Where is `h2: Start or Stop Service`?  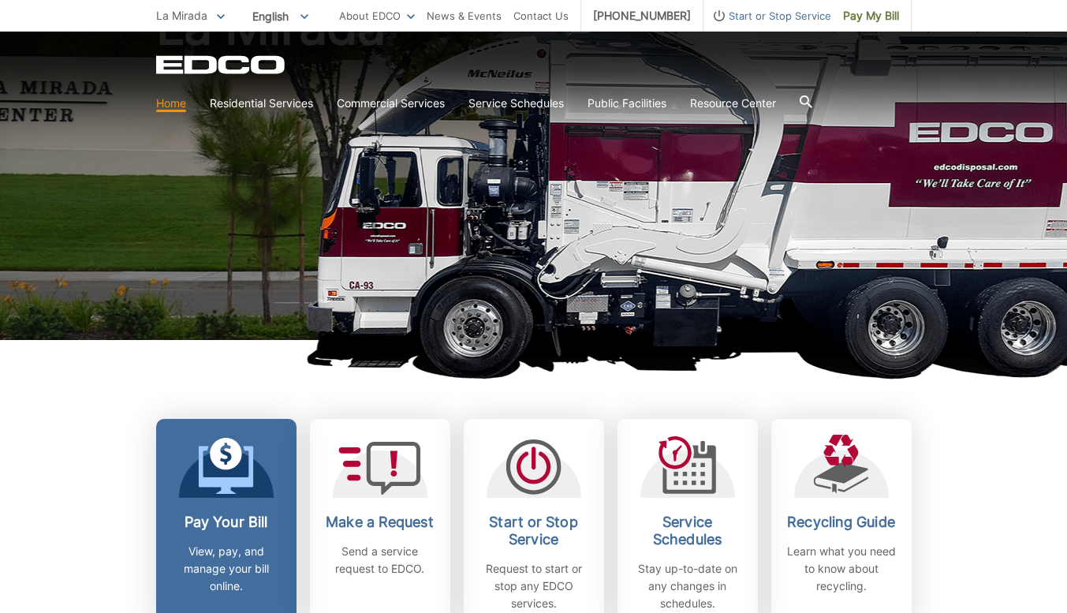
h2: Start or Stop Service is located at coordinates (534, 531).